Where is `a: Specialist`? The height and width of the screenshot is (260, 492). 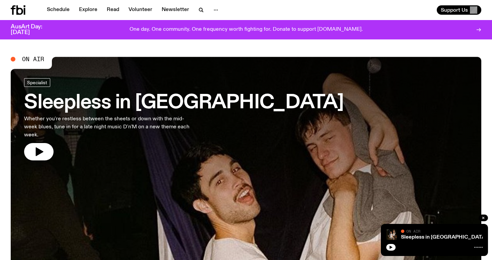
a: Specialist is located at coordinates (37, 83).